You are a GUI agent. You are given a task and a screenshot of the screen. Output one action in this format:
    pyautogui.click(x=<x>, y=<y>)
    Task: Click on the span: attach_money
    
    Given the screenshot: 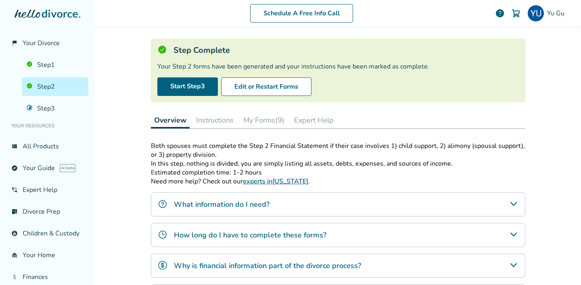 What is the action you would take?
    pyautogui.click(x=15, y=277)
    